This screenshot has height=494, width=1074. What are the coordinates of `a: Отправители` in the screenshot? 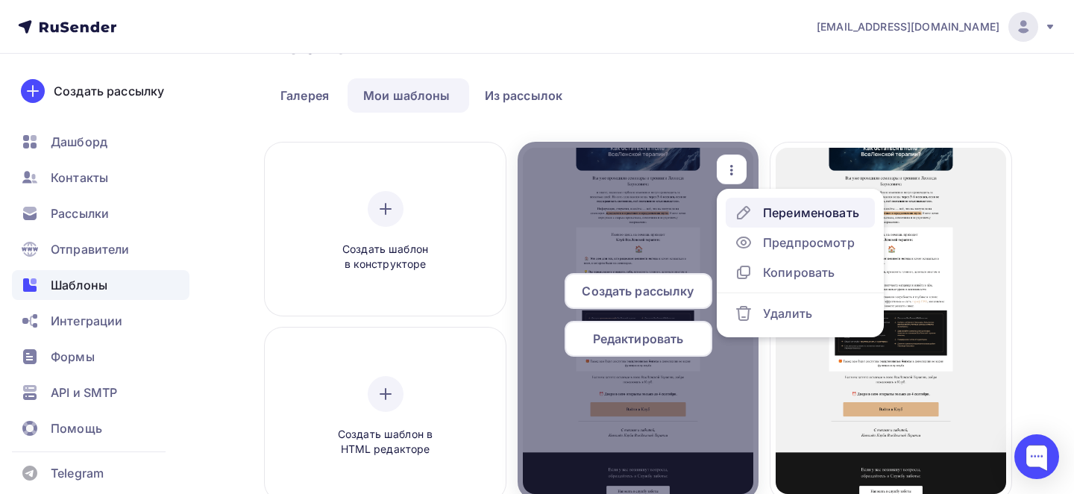 It's located at (101, 249).